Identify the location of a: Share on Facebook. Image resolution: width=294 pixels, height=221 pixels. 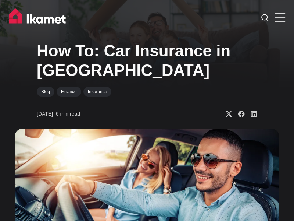
(239, 114).